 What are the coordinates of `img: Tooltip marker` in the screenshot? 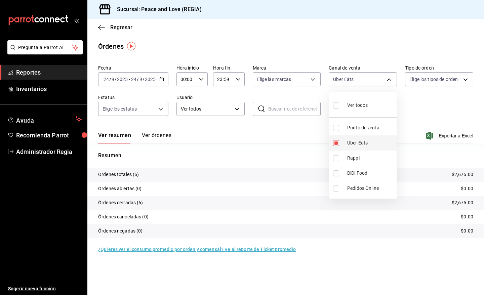 It's located at (131, 46).